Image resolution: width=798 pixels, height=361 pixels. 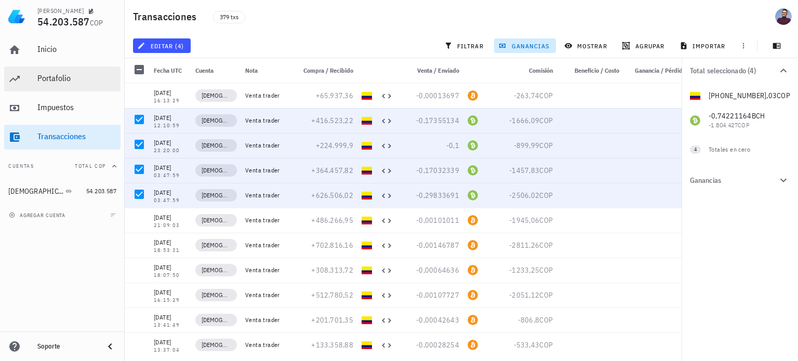 I want to click on span: Beneficio / Costo, so click(x=597, y=70).